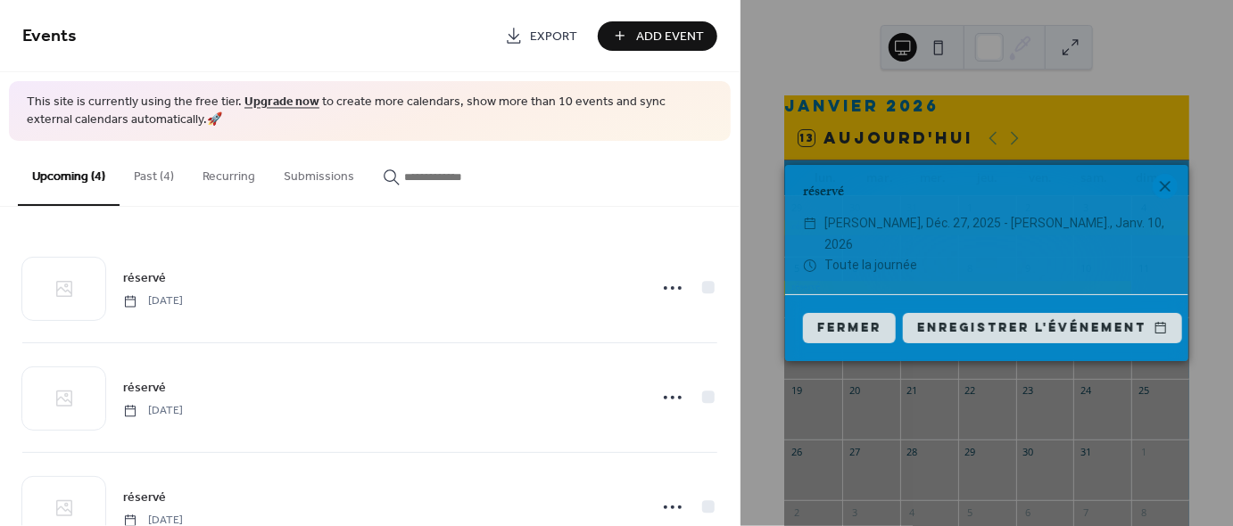 Image resolution: width=1233 pixels, height=526 pixels. What do you see at coordinates (658, 36) in the screenshot?
I see `a: Add Event` at bounding box center [658, 36].